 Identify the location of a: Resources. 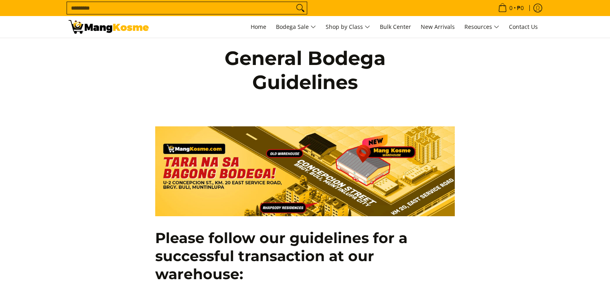
(481, 27).